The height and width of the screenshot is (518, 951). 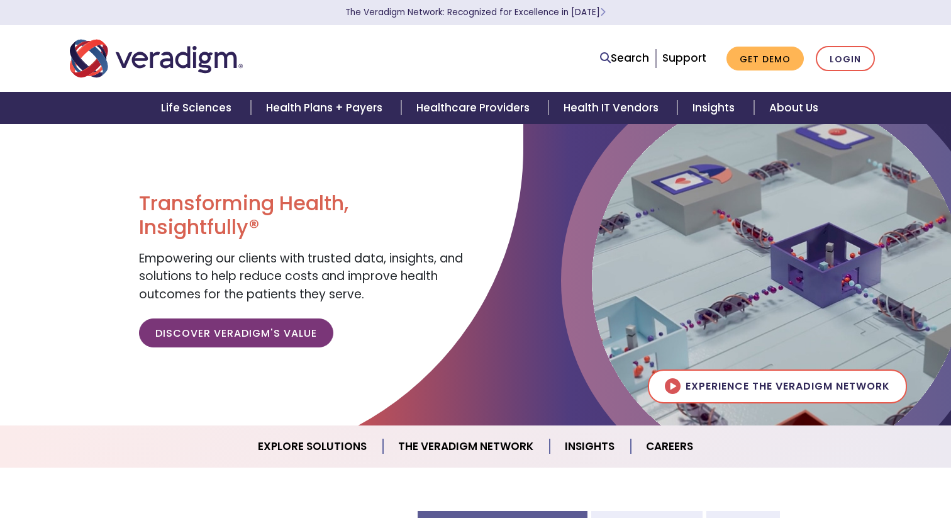 I want to click on a: Life Sciences, so click(x=198, y=108).